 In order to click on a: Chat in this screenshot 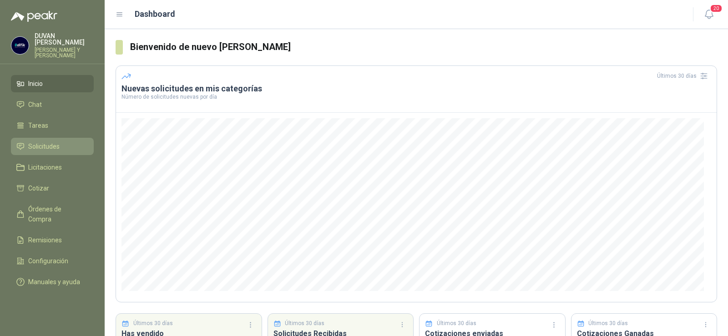, I will do `click(52, 105)`.